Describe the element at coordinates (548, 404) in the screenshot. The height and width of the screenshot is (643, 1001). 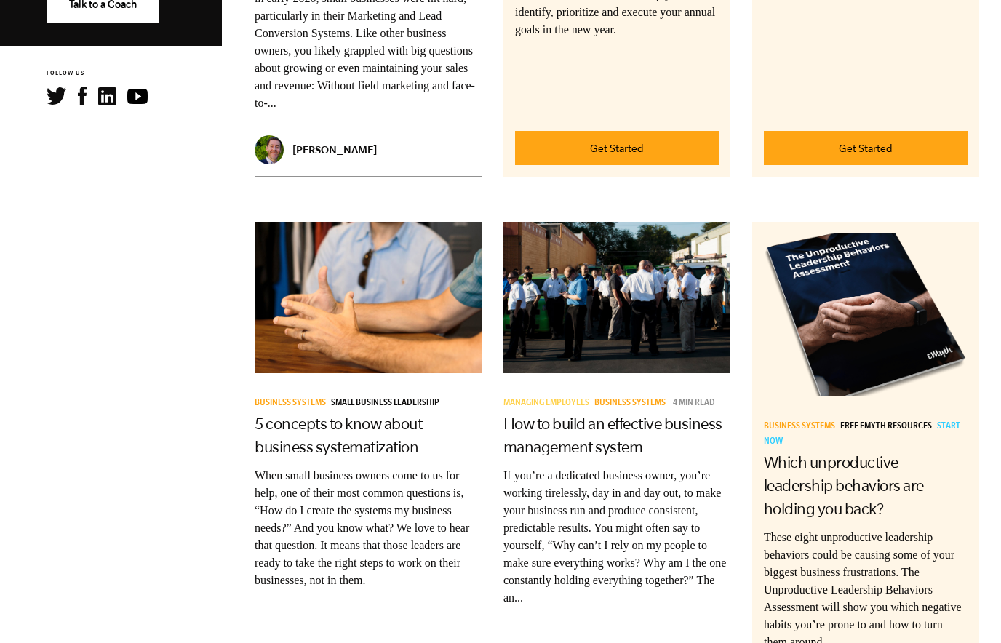
I see `a: Managing Employees` at that location.